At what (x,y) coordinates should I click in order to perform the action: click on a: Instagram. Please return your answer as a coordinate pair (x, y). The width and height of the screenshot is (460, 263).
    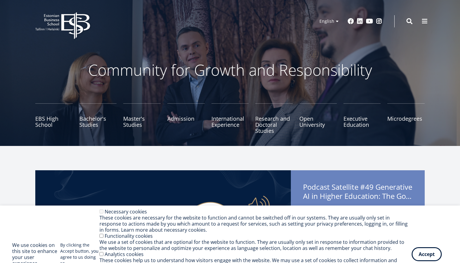
    Looking at the image, I should click on (379, 21).